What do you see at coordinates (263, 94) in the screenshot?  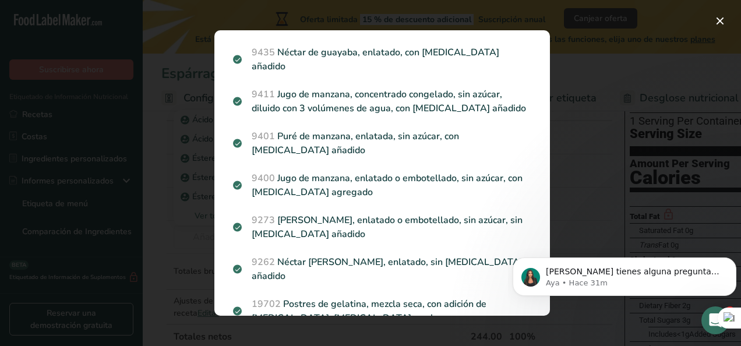 I see `span: 9411` at bounding box center [263, 94].